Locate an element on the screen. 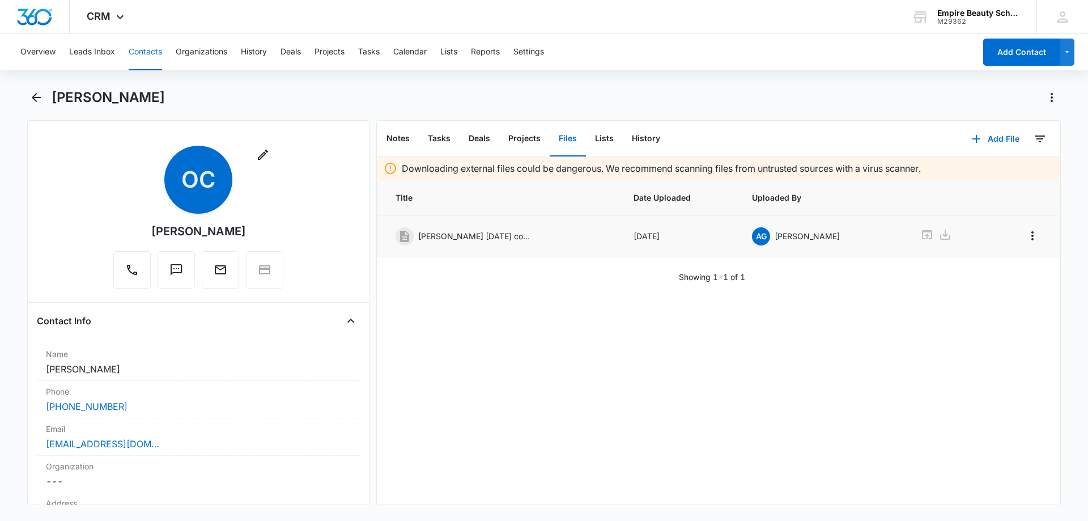 This screenshot has width=1088, height=521. div: Open is located at coordinates (918, 210).